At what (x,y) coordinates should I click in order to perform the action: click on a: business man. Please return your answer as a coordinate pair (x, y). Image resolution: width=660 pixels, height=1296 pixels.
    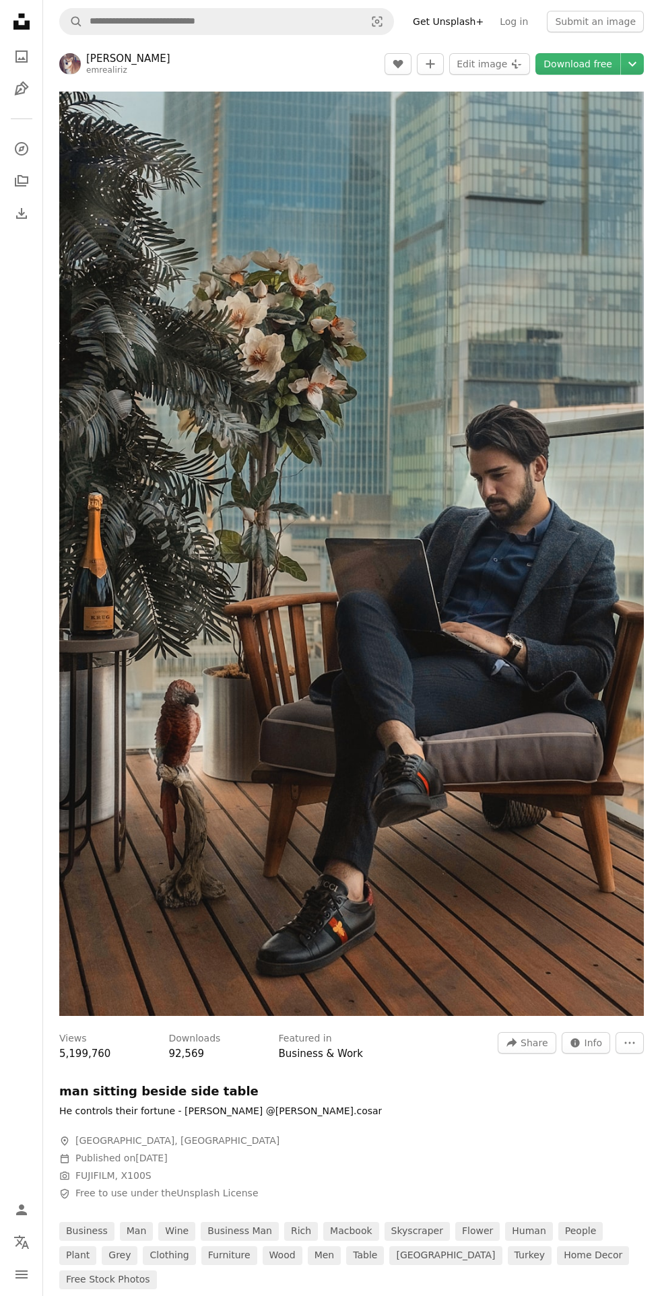
    Looking at the image, I should click on (240, 1232).